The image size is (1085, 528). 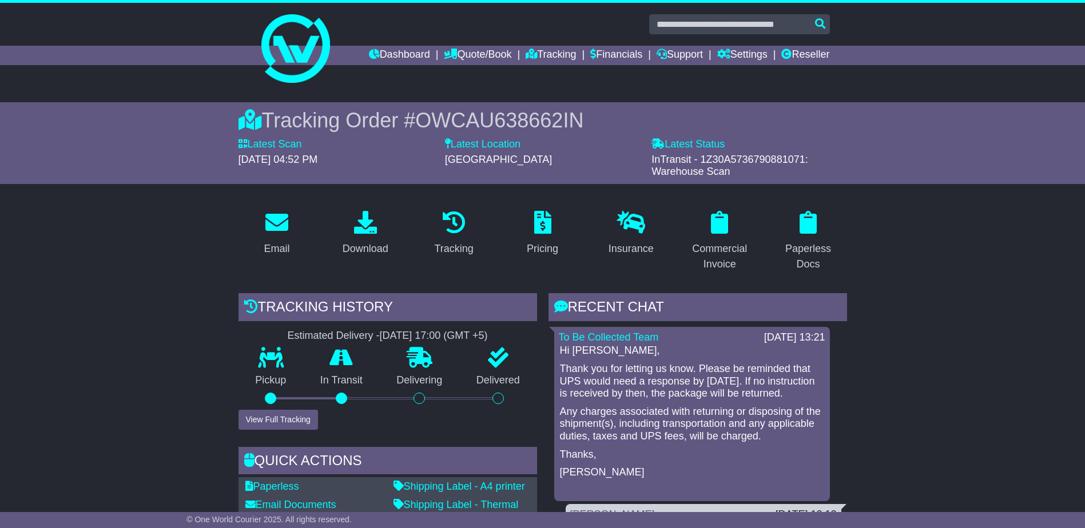 What do you see at coordinates (388, 336) in the screenshot?
I see `div: Estimated Delivery -` at bounding box center [388, 336].